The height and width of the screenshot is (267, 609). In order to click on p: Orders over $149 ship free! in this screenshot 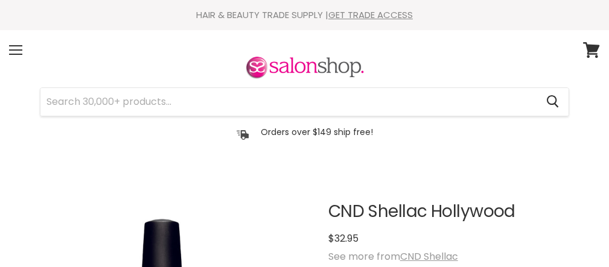, I will do `click(317, 132)`.